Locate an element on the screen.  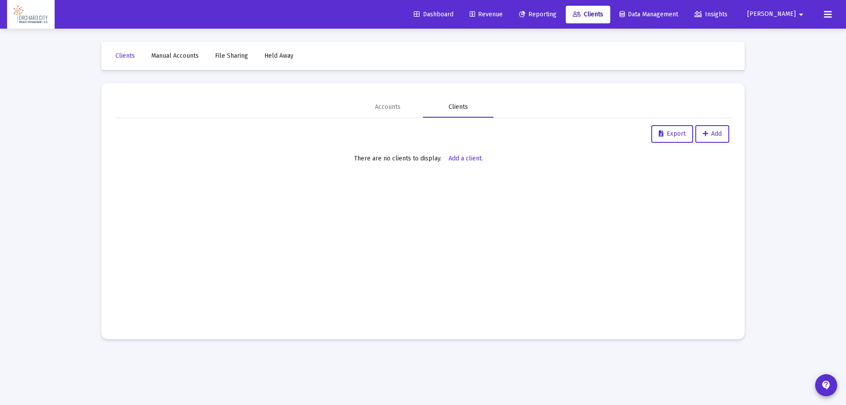
div: There are no clients to display. is located at coordinates (423, 238).